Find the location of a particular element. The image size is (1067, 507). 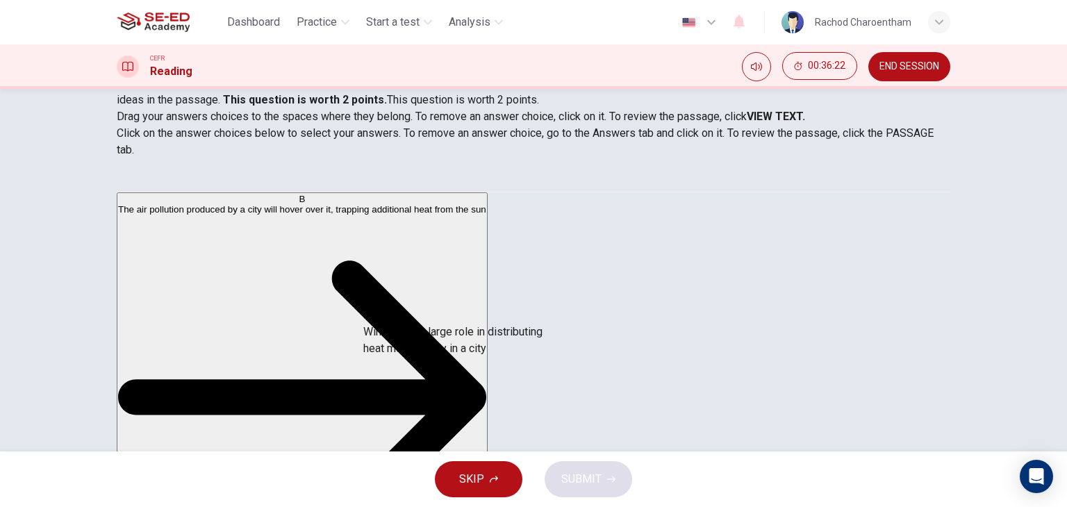

a: Dashboard is located at coordinates (253, 22).